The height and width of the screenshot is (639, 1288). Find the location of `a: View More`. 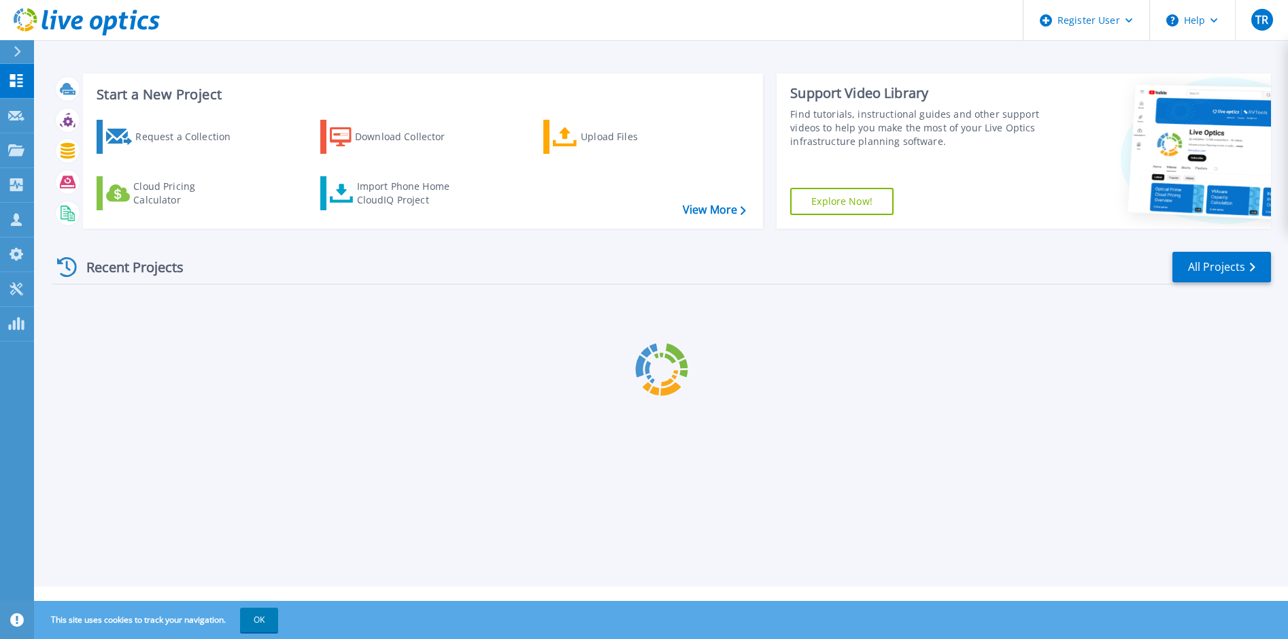

a: View More is located at coordinates (714, 209).